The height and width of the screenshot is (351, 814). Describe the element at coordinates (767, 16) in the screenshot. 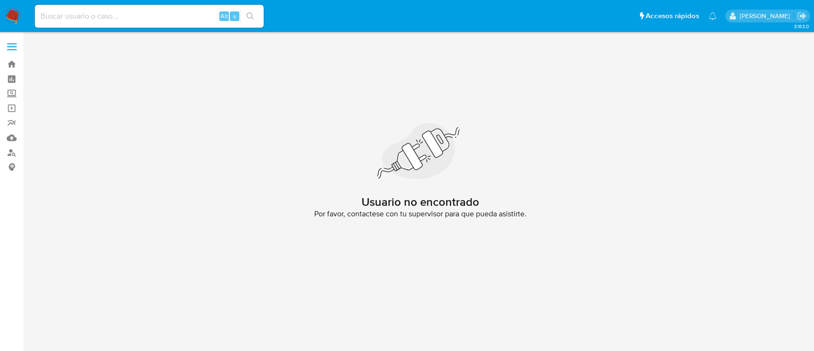

I see `p: fernando.ftapiamartinez@mercadolibre.com.mx` at that location.